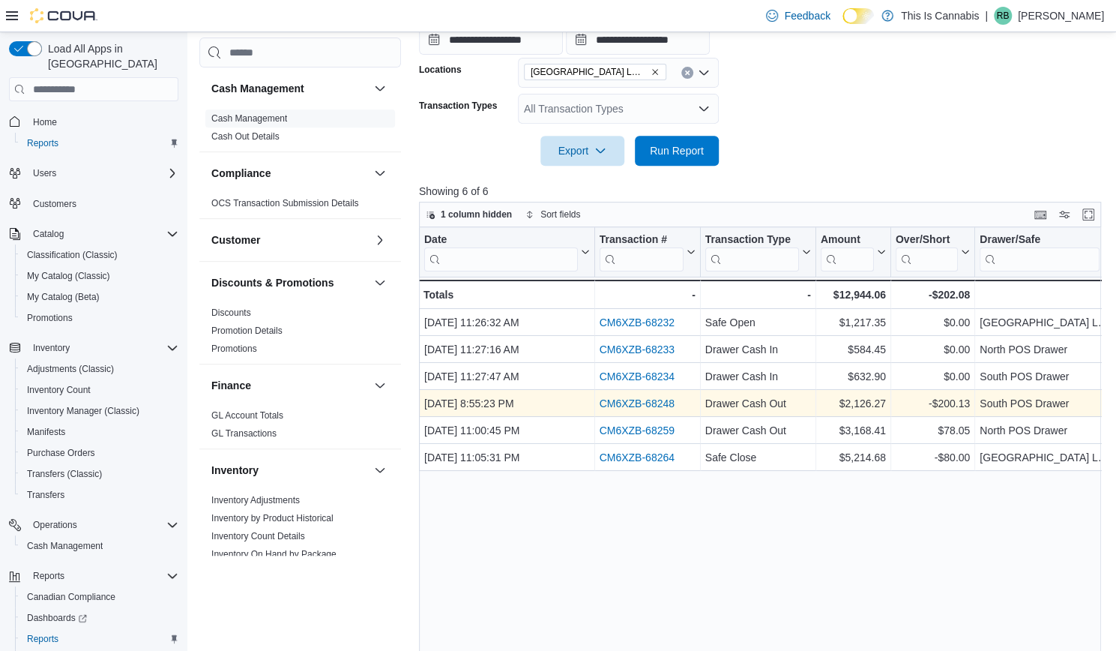 This screenshot has width=1116, height=651. Describe the element at coordinates (58, 390) in the screenshot. I see `a: Inventory Count` at that location.